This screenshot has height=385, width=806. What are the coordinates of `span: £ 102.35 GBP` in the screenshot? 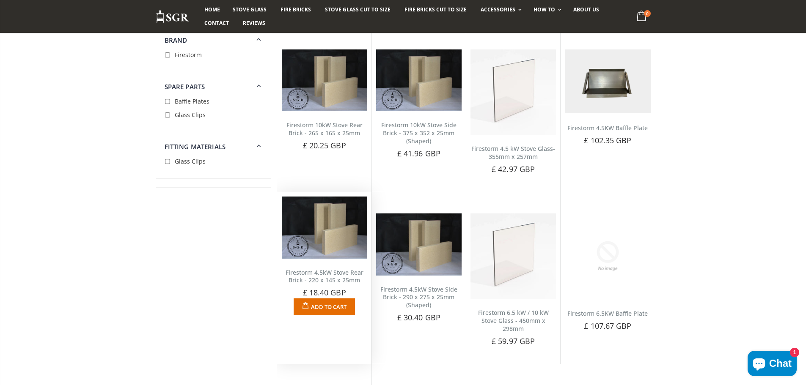 It's located at (607, 140).